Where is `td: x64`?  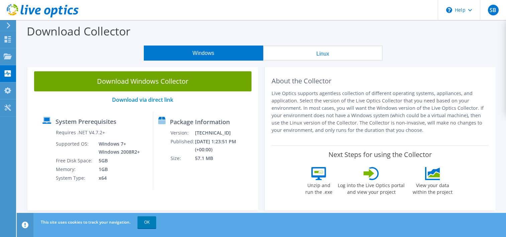
td: x64 is located at coordinates (117, 178).